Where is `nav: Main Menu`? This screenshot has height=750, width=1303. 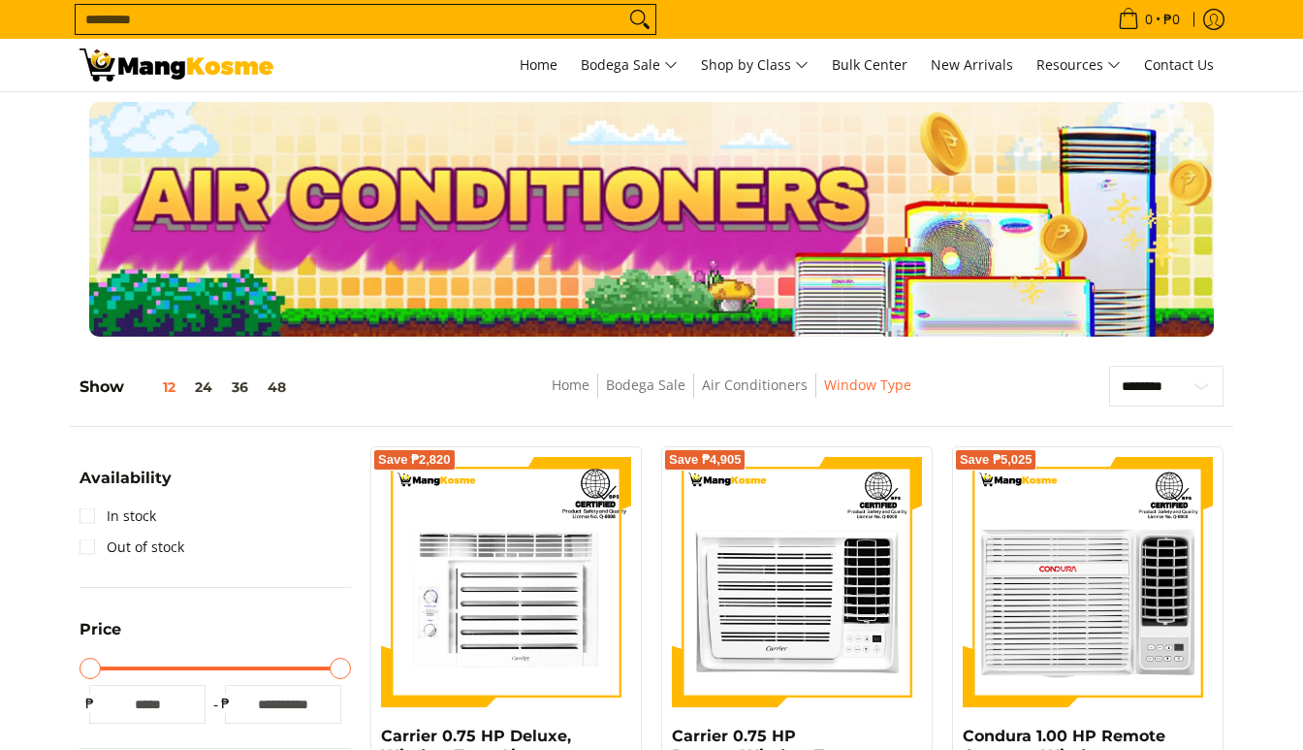
nav: Main Menu is located at coordinates (758, 65).